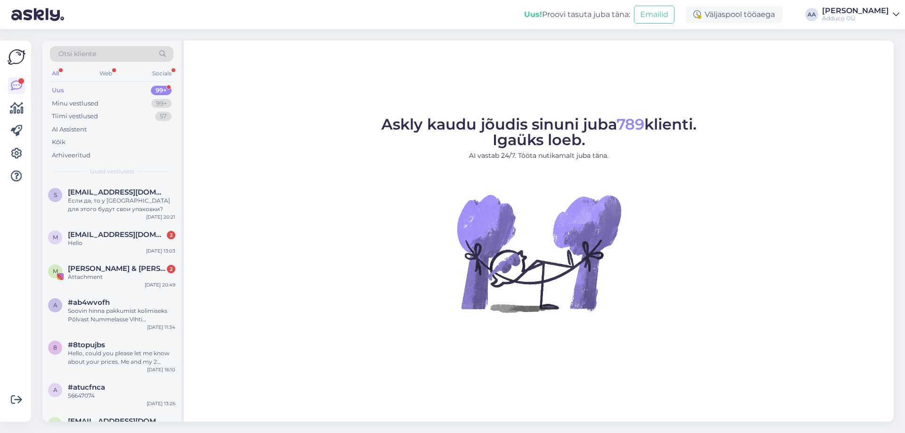 Image resolution: width=905 pixels, height=433 pixels. I want to click on div: Proovi tasuta juba täna:, so click(577, 15).